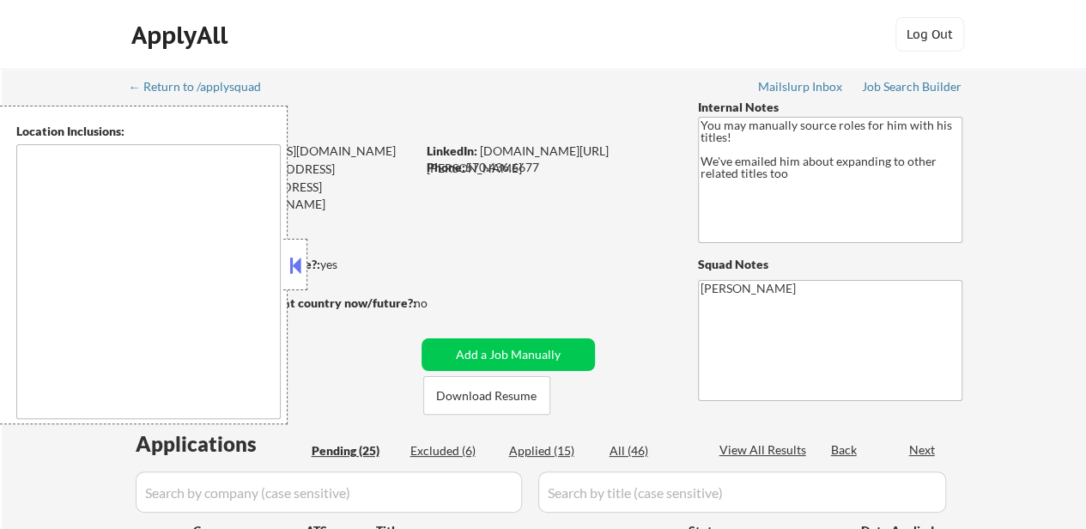 Image resolution: width=1086 pixels, height=529 pixels. Describe the element at coordinates (508, 354) in the screenshot. I see `button: Add a Job Manually` at that location.